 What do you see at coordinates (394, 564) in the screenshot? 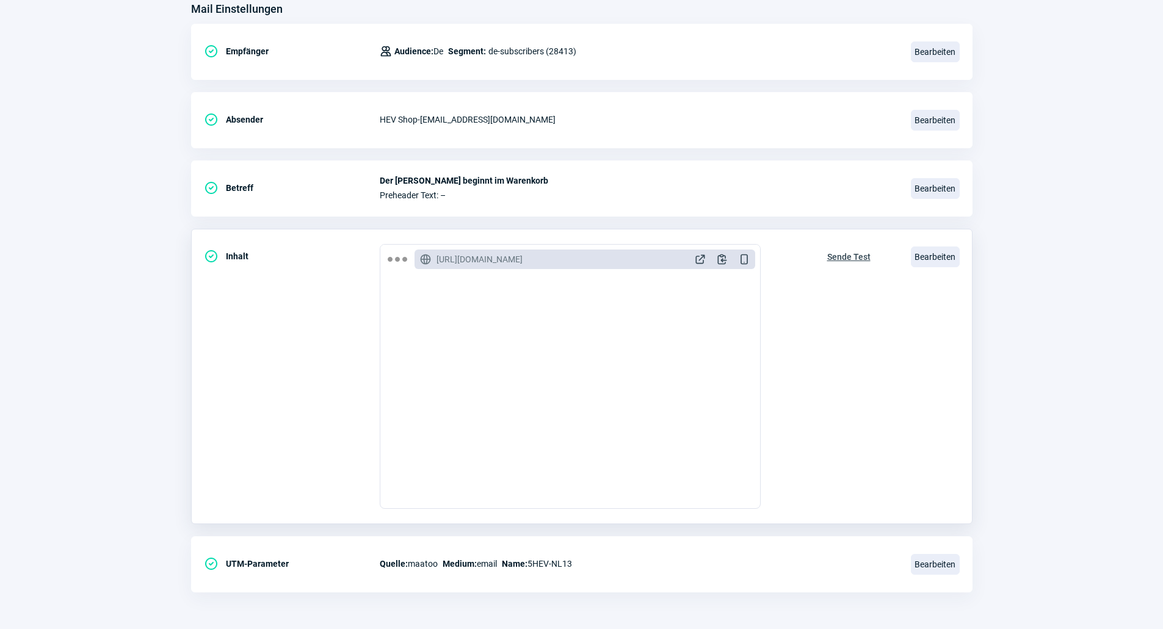
I see `span: Quelle:` at bounding box center [394, 564].